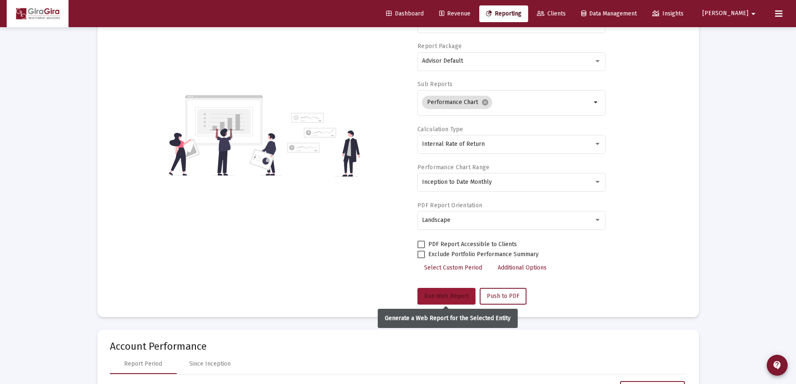  What do you see at coordinates (450, 205) in the screenshot?
I see `label: PDF Report Orientation` at bounding box center [450, 205].